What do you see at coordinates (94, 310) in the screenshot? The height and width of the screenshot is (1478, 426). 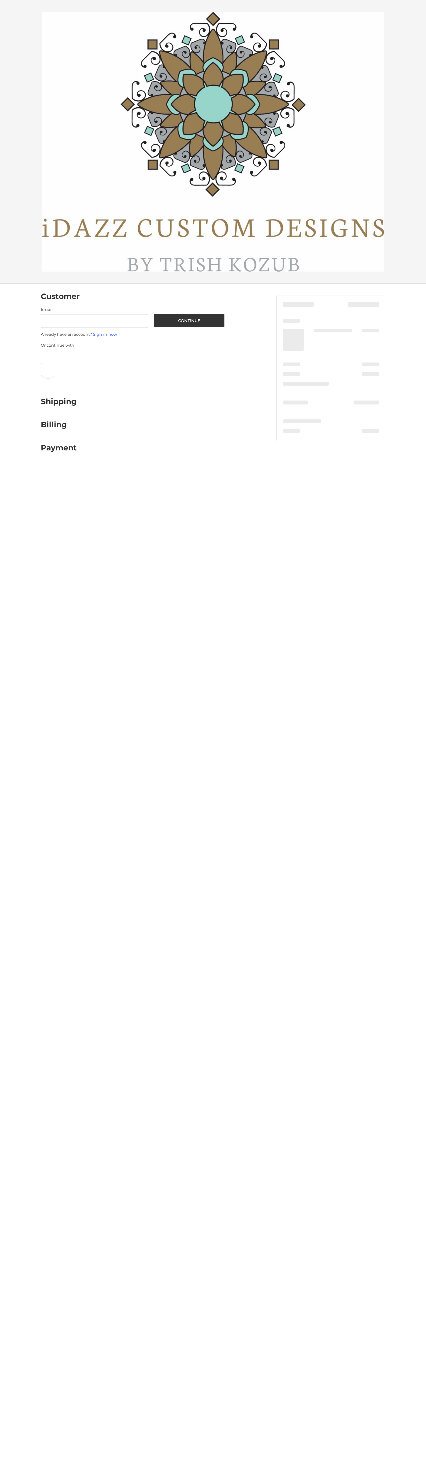 I see `label: Email` at bounding box center [94, 310].